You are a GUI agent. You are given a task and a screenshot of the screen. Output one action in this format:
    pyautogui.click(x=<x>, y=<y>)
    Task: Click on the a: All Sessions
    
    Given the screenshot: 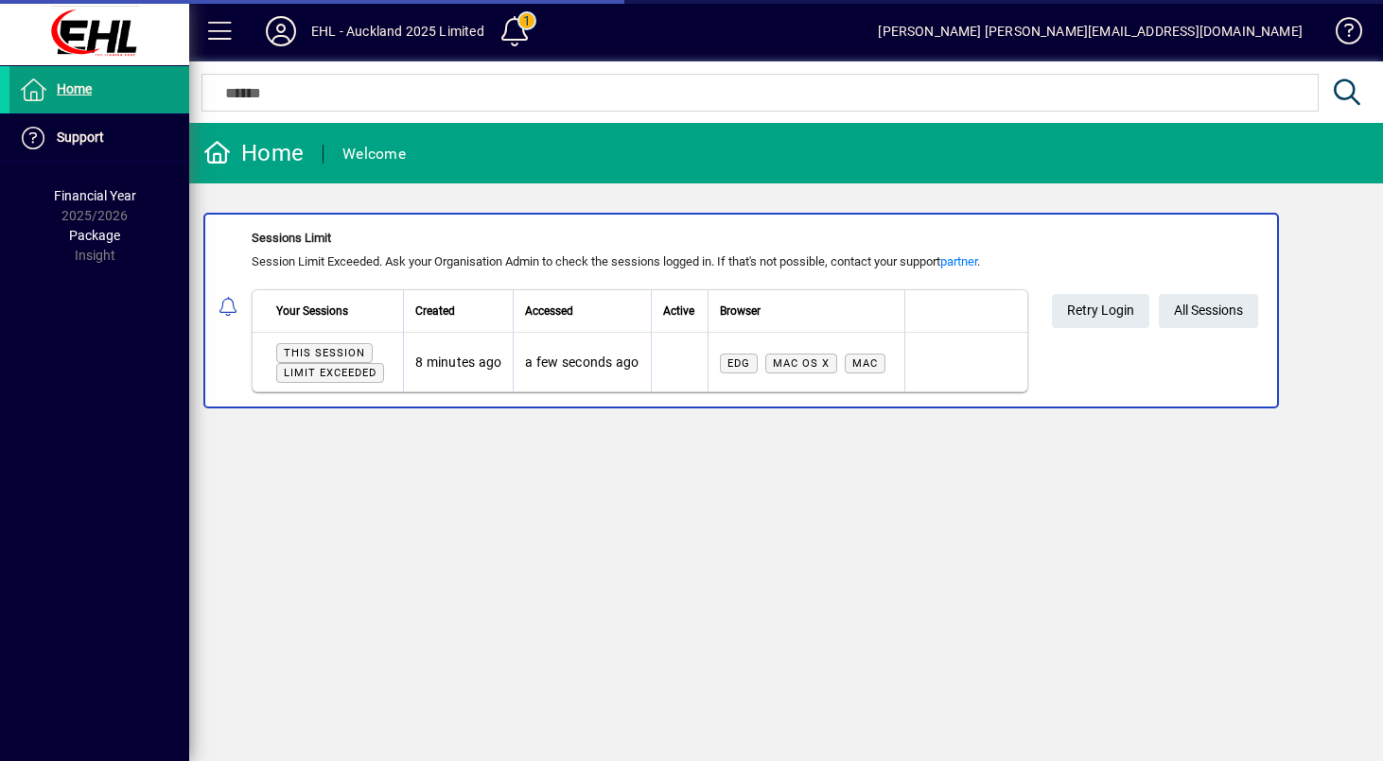 What is the action you would take?
    pyautogui.click(x=1208, y=311)
    